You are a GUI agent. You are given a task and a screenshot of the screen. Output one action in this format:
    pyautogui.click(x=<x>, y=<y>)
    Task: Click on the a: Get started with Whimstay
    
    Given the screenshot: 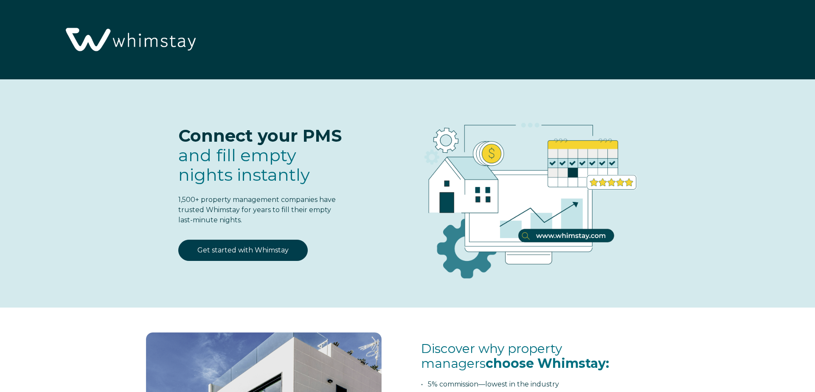 What is the action you would take?
    pyautogui.click(x=243, y=251)
    